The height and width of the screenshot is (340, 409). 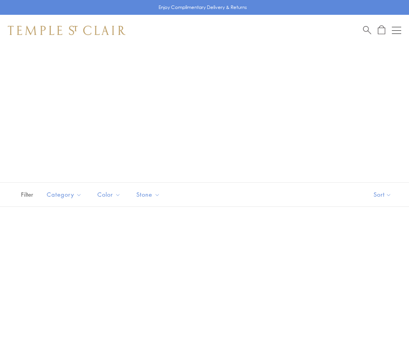 I want to click on span: Stone, so click(x=149, y=194).